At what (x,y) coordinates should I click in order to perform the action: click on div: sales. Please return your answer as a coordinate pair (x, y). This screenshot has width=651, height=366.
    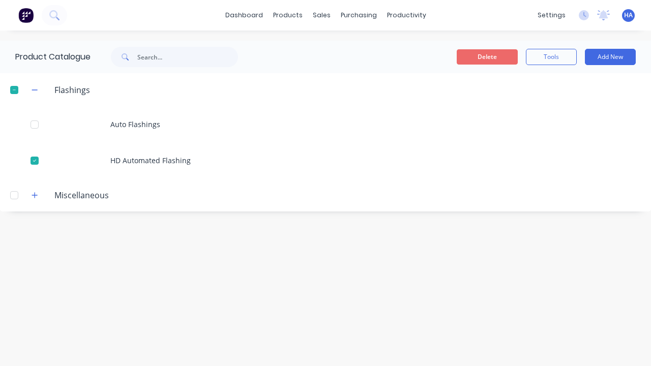
    Looking at the image, I should click on (321, 15).